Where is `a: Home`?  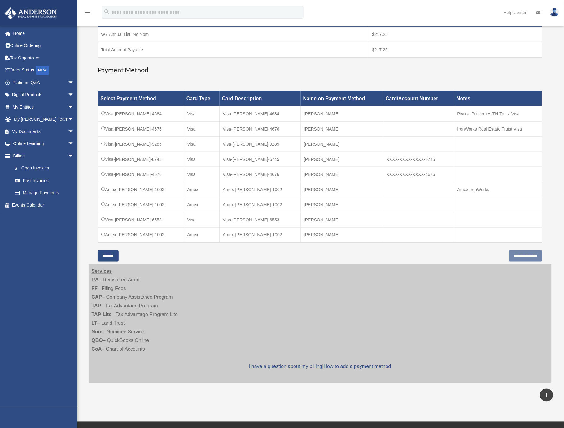 a: Home is located at coordinates (44, 33).